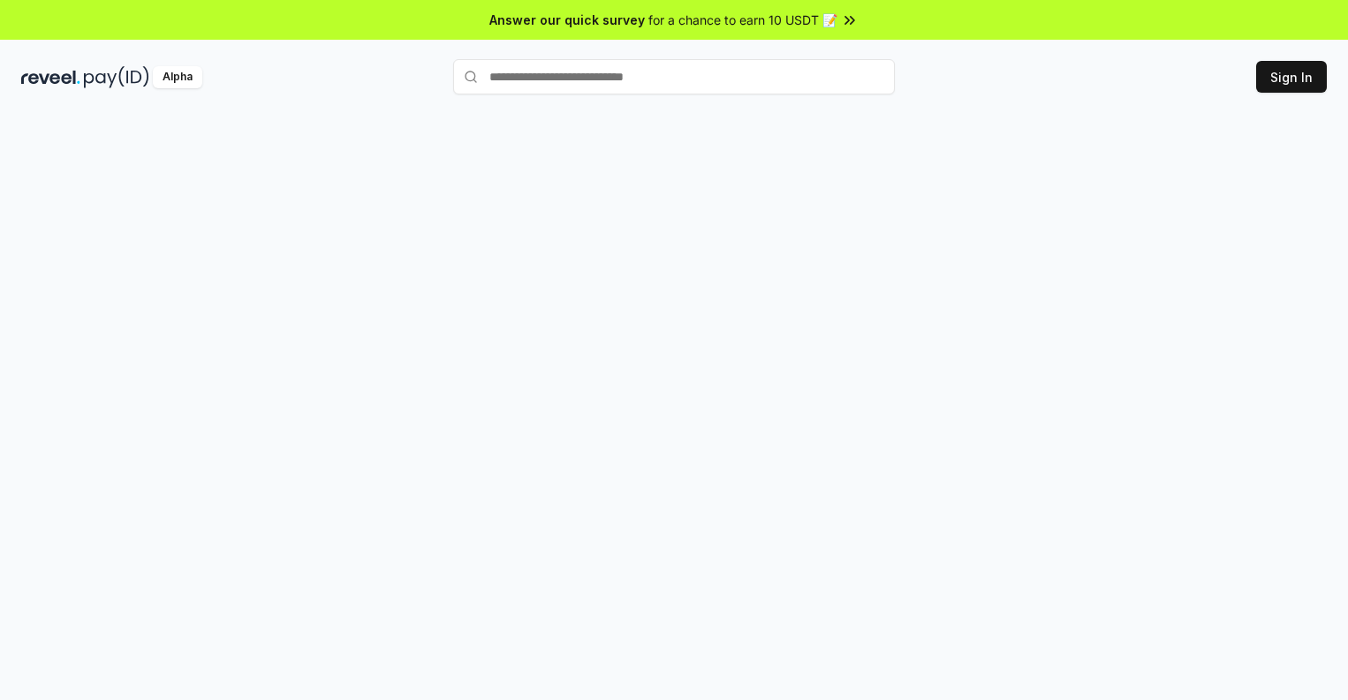 The image size is (1348, 700). I want to click on button: Sign In, so click(1291, 77).